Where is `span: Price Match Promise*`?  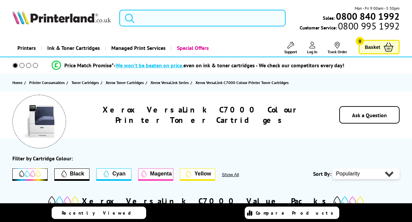
span: Price Match Promise* is located at coordinates (89, 65).